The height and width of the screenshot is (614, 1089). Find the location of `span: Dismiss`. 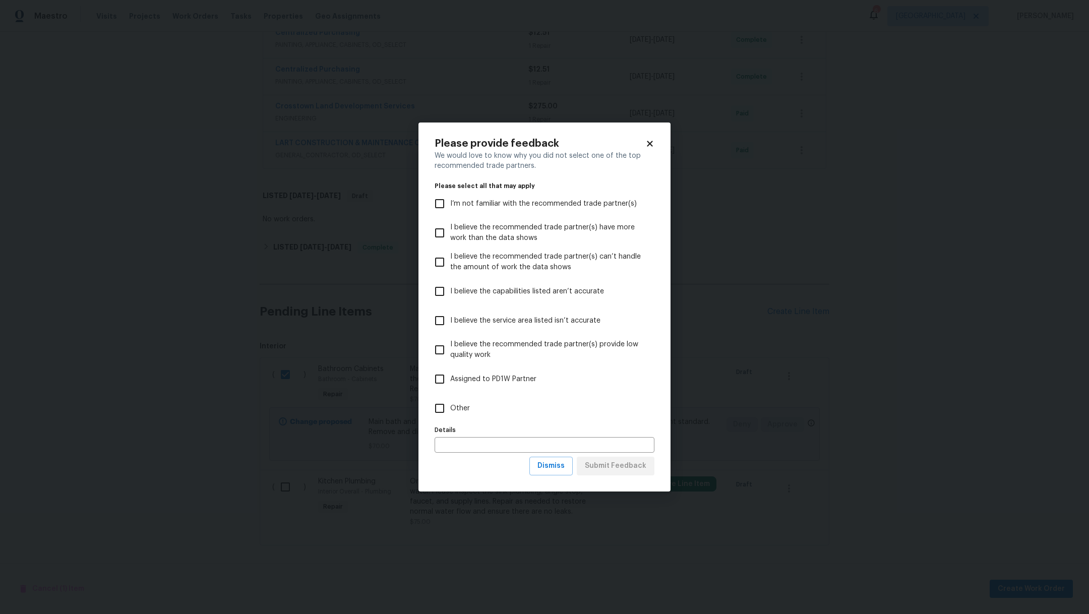

span: Dismiss is located at coordinates (551, 466).